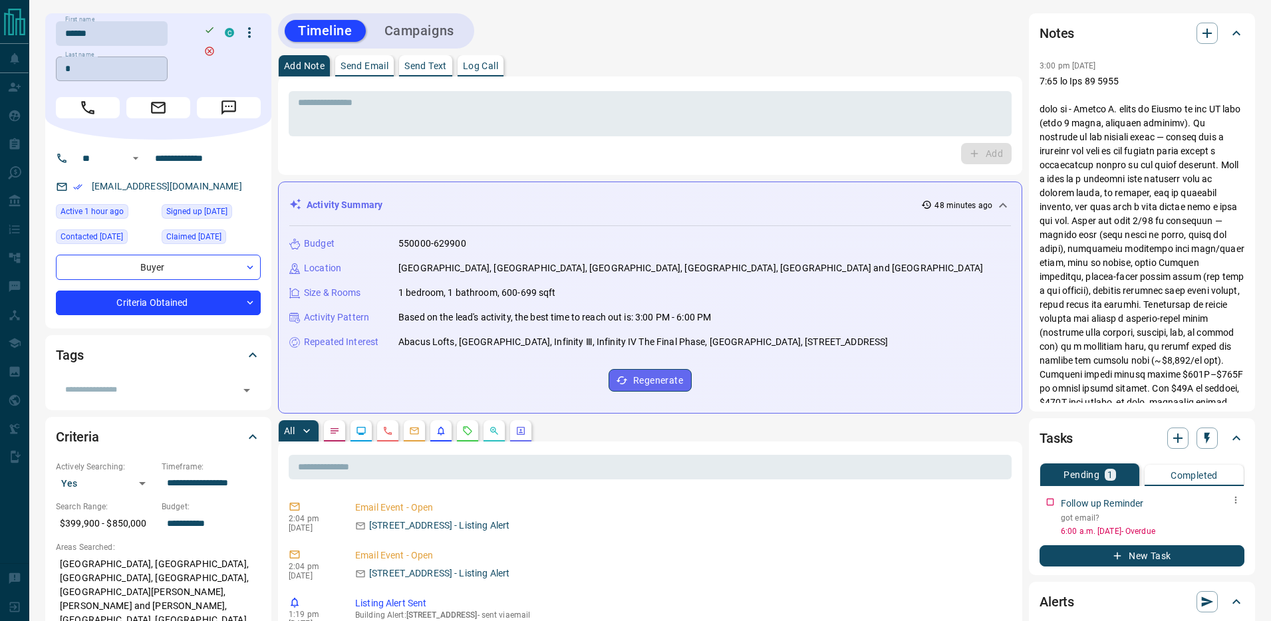  I want to click on label: Last name, so click(80, 55).